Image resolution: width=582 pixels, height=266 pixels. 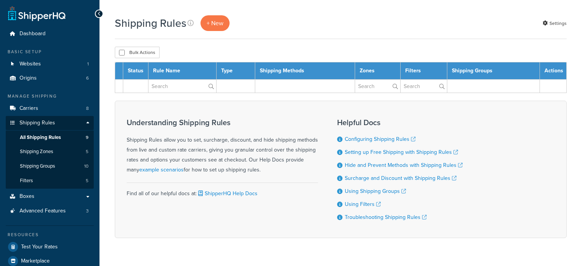 What do you see at coordinates (363, 204) in the screenshot?
I see `a: Using Filters` at bounding box center [363, 204].